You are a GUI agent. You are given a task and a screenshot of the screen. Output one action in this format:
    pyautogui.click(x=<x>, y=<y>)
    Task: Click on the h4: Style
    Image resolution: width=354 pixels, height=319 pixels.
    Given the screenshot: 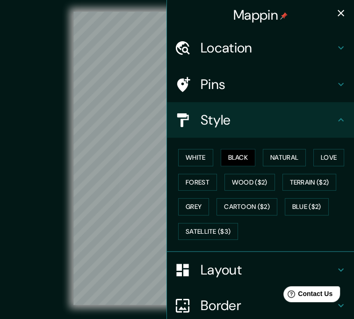 What is the action you would take?
    pyautogui.click(x=268, y=120)
    